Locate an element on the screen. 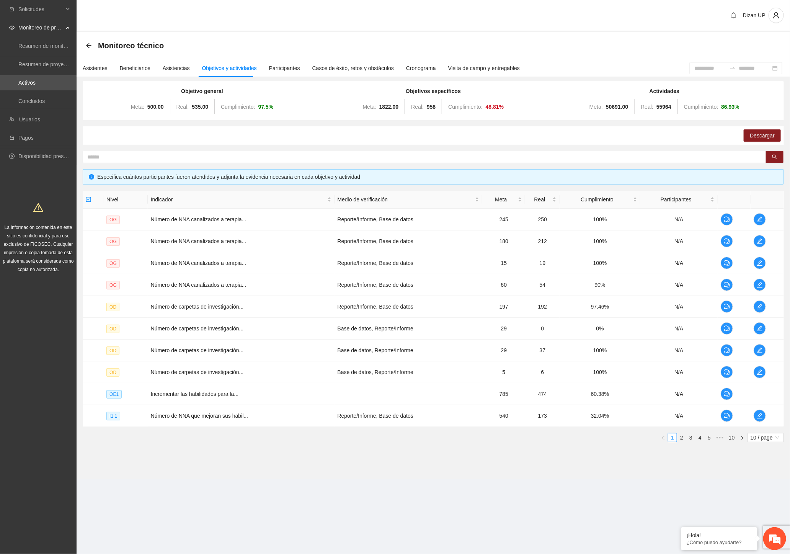 This screenshot has height=554, width=790. span: arrow-left is located at coordinates (89, 46).